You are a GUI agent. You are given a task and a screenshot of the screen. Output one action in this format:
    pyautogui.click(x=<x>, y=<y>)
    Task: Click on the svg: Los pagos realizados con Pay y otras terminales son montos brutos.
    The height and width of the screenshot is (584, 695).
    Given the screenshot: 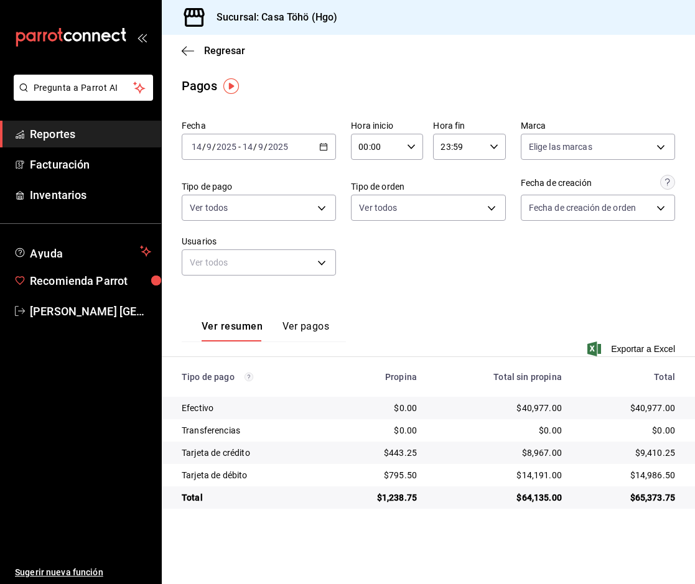 What is the action you would take?
    pyautogui.click(x=249, y=377)
    